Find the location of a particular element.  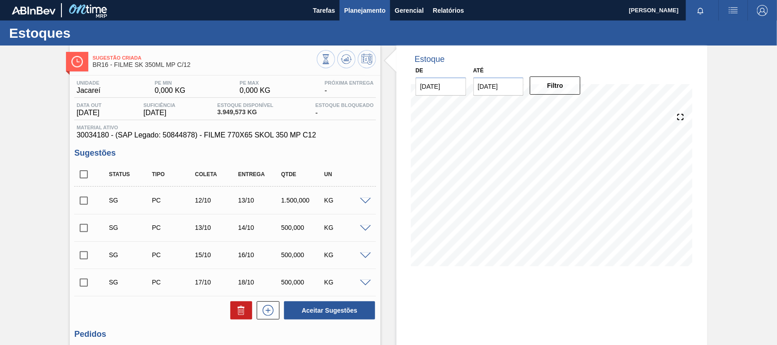

div: Excluir Sugestões is located at coordinates (239, 310).